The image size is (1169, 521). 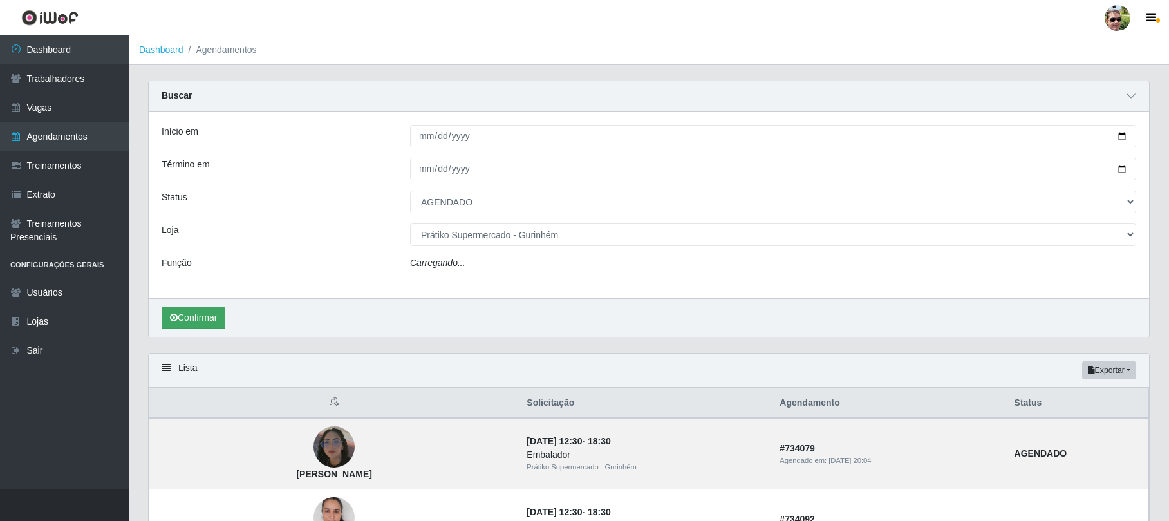 I want to click on label: Função, so click(x=176, y=263).